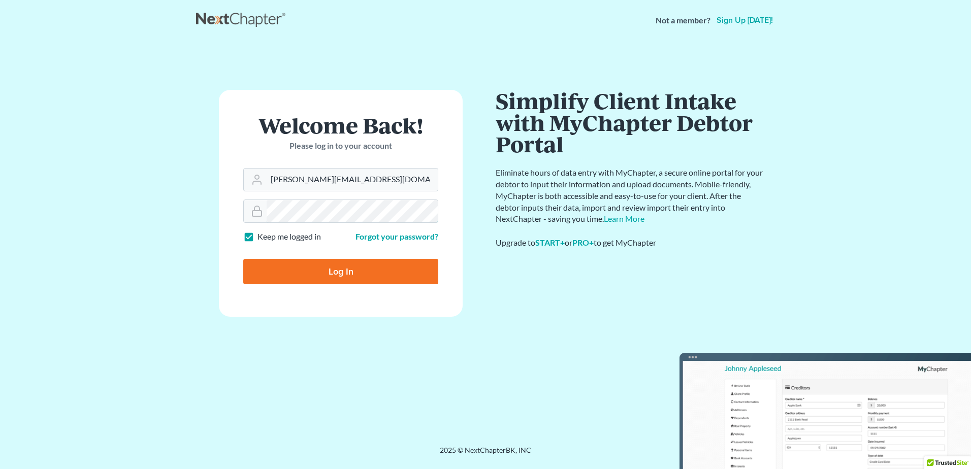 The image size is (971, 469). I want to click on div: 2025 © NextChapterBK, INC, so click(486, 455).